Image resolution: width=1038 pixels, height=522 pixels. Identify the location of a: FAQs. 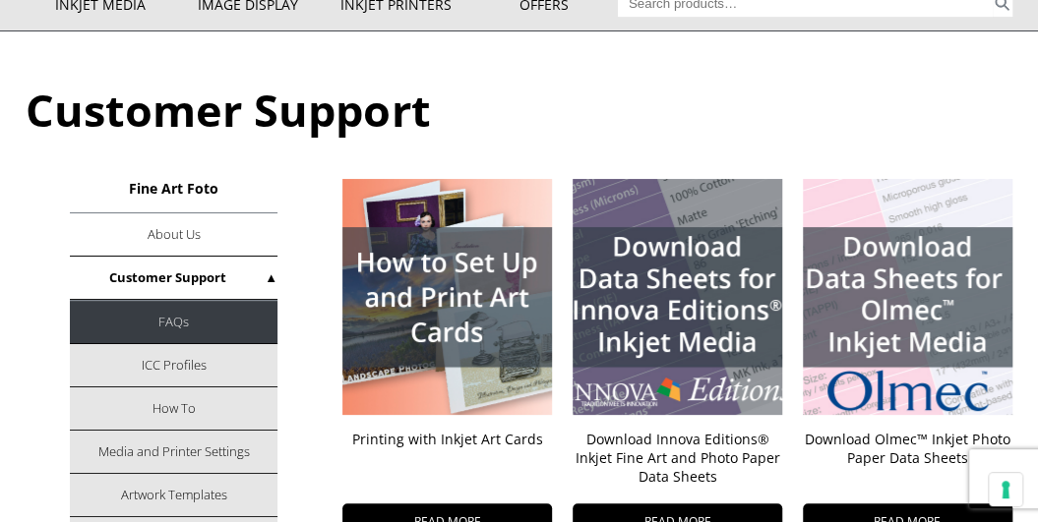
(173, 323).